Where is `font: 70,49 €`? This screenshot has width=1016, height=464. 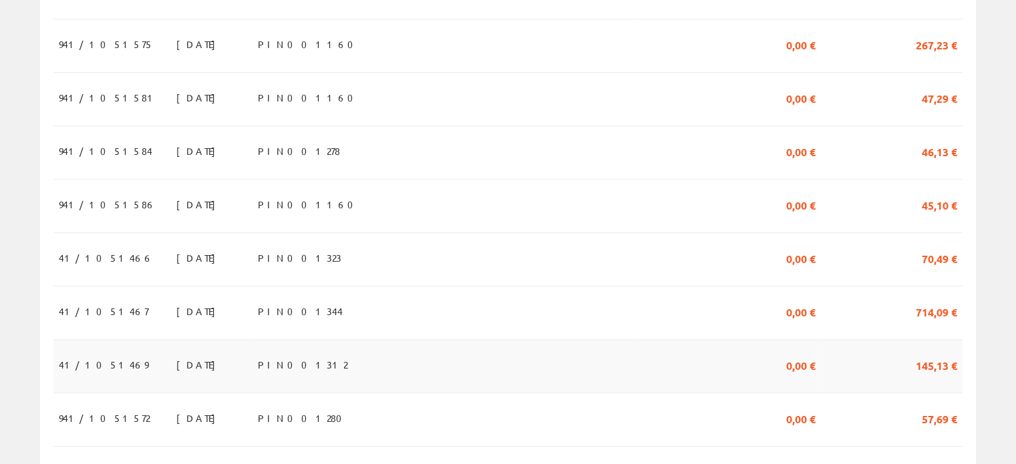 font: 70,49 € is located at coordinates (940, 259).